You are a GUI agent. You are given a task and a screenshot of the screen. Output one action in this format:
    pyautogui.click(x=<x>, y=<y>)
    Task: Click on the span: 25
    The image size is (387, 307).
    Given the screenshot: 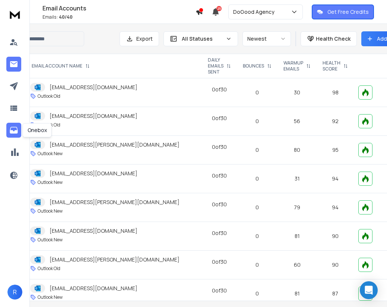 What is the action you would take?
    pyautogui.click(x=219, y=9)
    